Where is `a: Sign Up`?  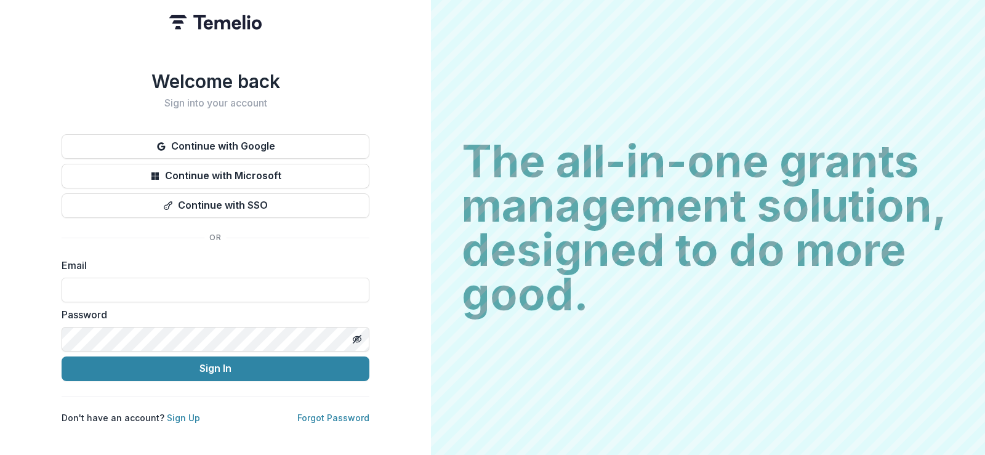
a: Sign Up is located at coordinates (183, 417).